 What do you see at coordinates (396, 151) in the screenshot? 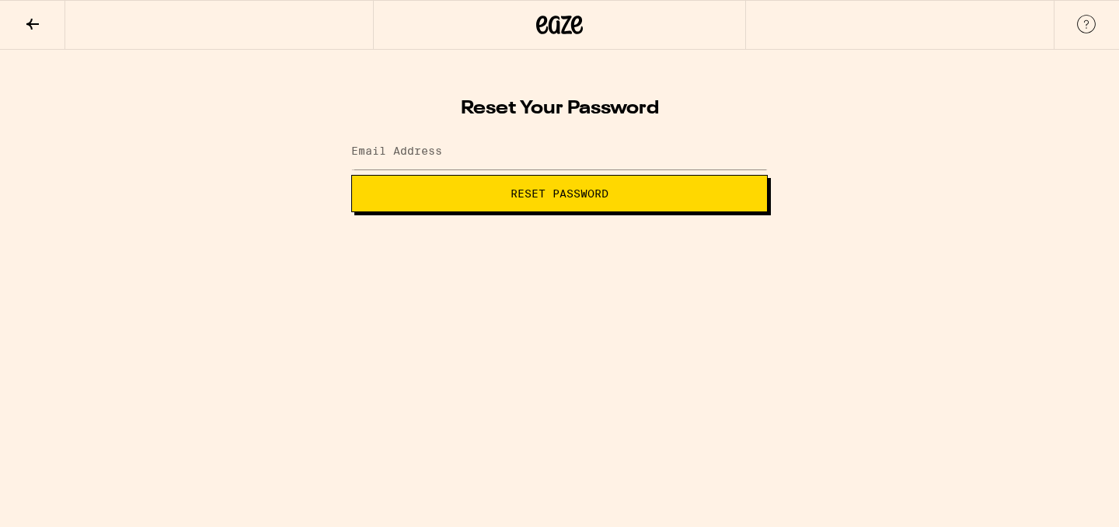
I see `label: Email Address` at bounding box center [396, 151].